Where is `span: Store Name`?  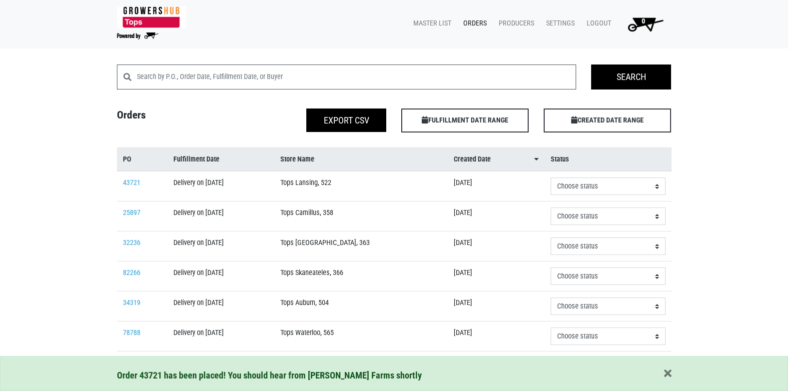
span: Store Name is located at coordinates (297, 159).